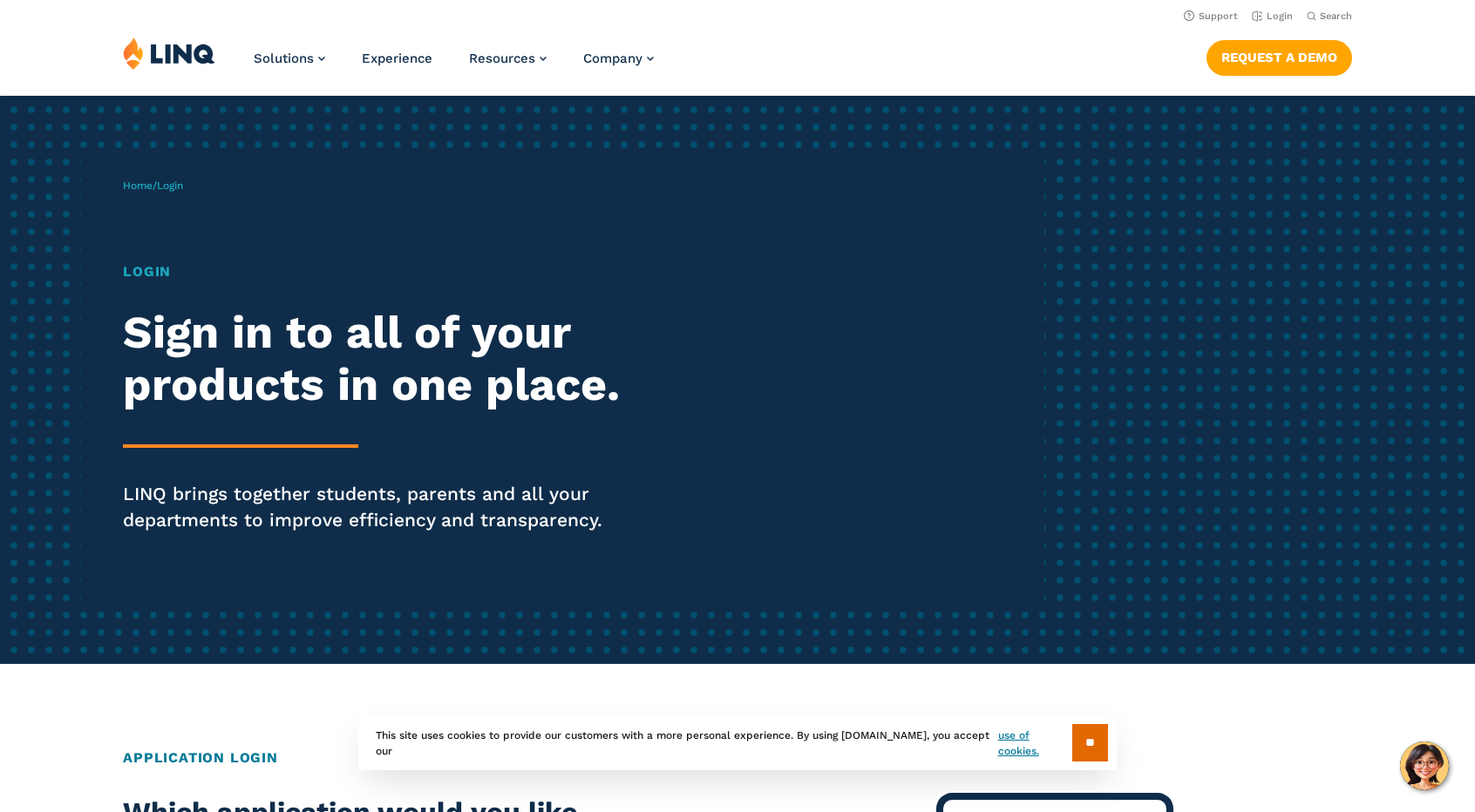 The width and height of the screenshot is (1475, 812). I want to click on a: Request a Demo, so click(1280, 58).